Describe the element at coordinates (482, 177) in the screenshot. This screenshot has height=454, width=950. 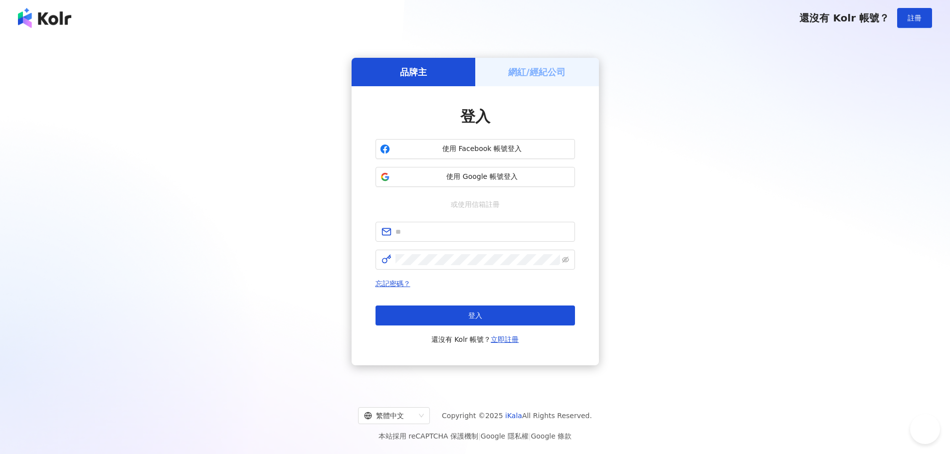
I see `span: 使用 Google 帳號登入` at that location.